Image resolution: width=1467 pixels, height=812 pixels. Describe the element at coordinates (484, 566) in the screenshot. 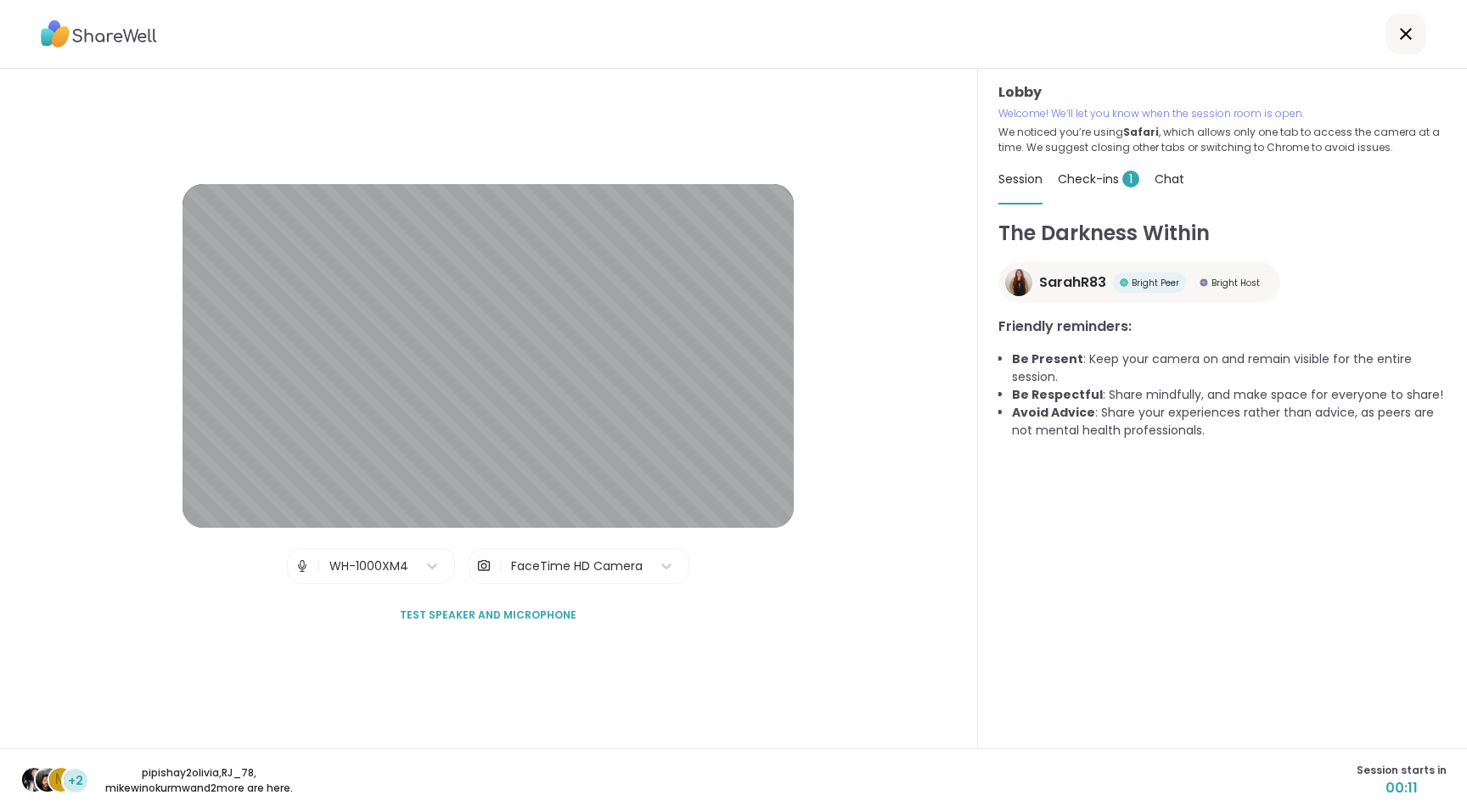

I see `img: Camera` at that location.